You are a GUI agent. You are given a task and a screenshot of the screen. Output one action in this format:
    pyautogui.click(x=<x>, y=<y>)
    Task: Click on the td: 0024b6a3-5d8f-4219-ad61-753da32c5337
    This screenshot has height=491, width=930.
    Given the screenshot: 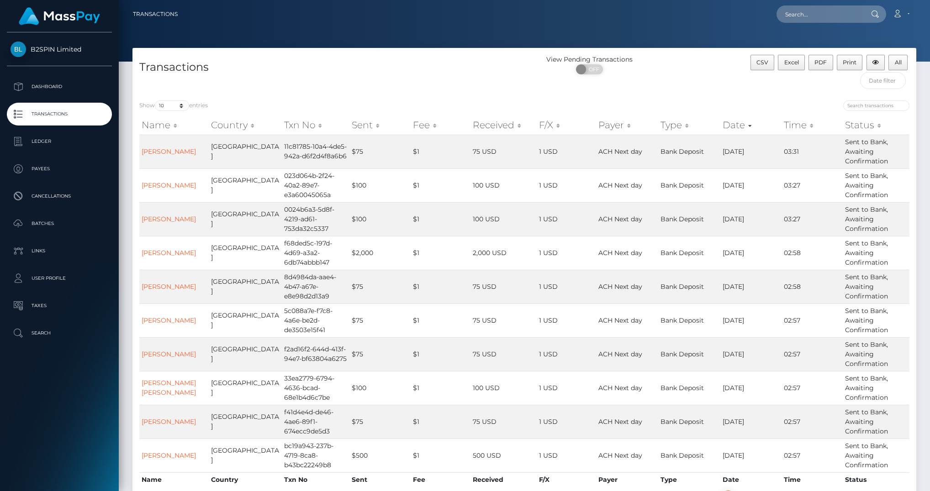 What is the action you would take?
    pyautogui.click(x=315, y=219)
    